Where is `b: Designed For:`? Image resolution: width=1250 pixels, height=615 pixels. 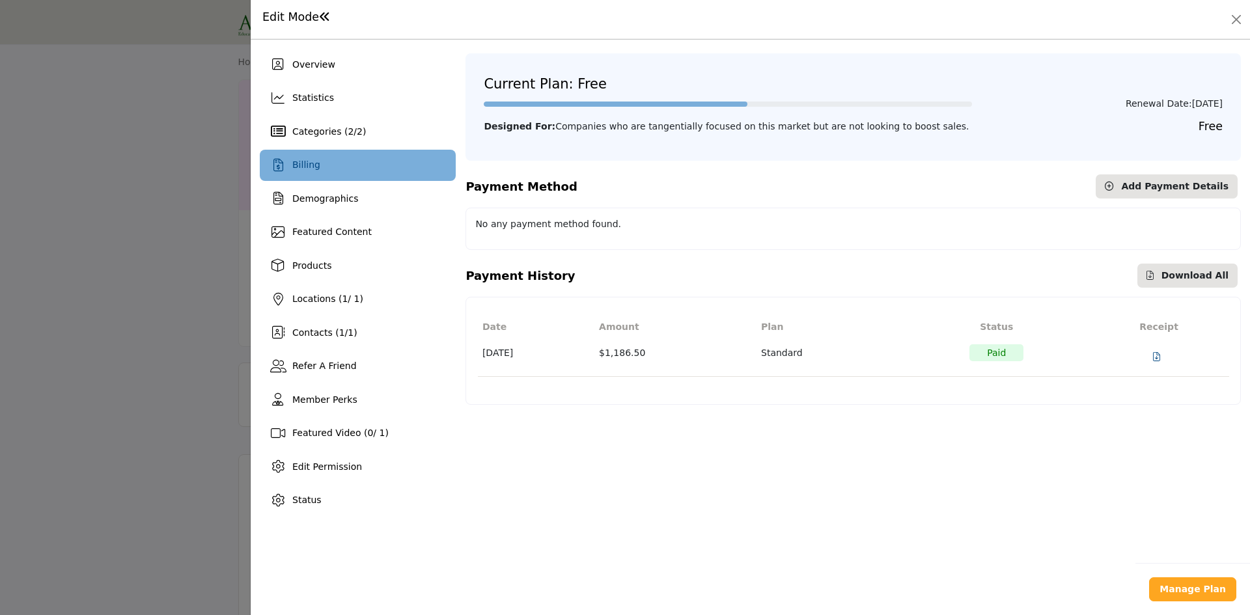 b: Designed For: is located at coordinates (520, 126).